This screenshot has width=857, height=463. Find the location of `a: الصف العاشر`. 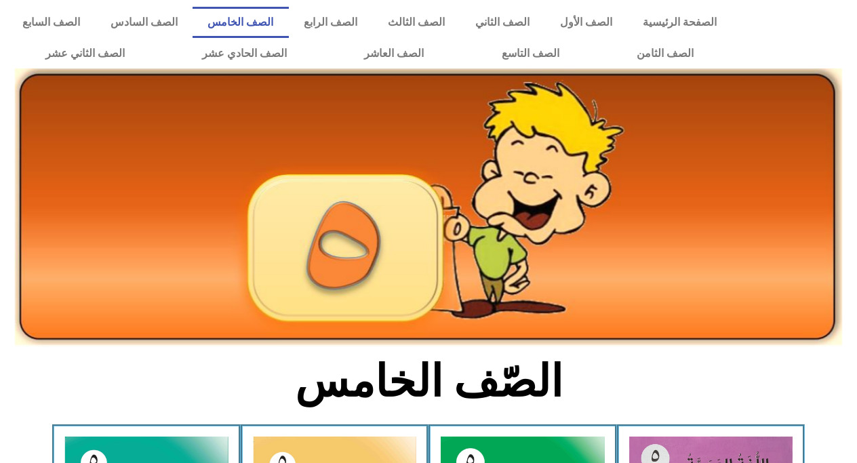

a: الصف العاشر is located at coordinates (394, 54).